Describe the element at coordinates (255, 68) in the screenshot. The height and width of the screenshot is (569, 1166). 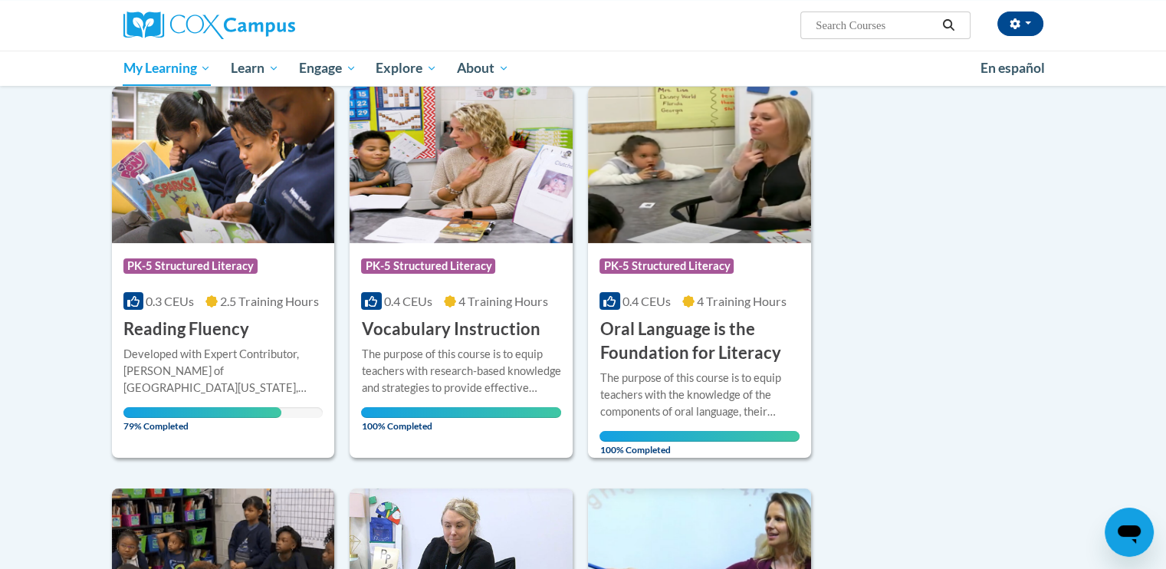
I see `a: Learn` at that location.